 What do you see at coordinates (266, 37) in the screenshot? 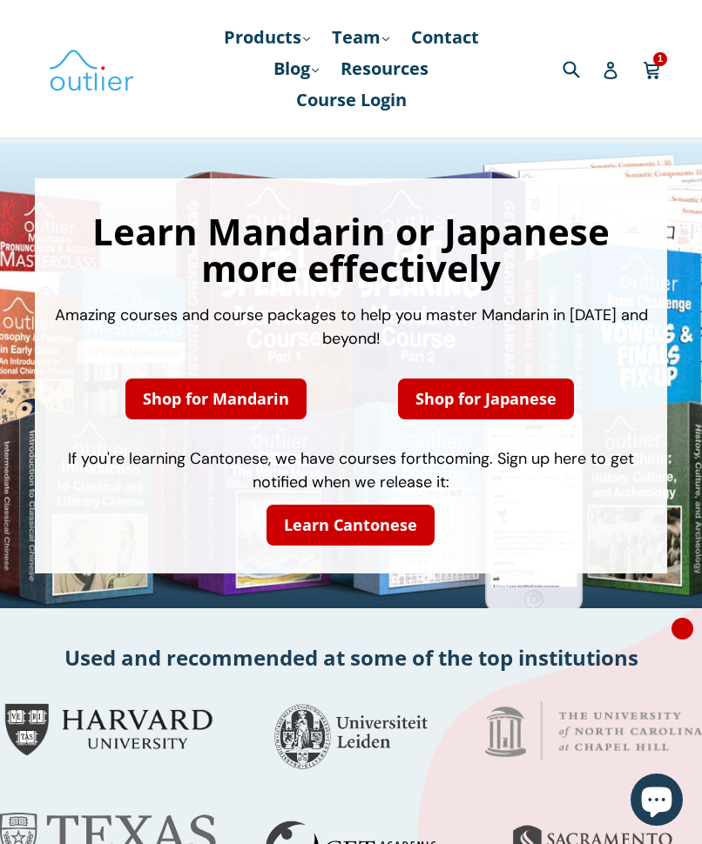
I see `a: Products` at bounding box center [266, 37].